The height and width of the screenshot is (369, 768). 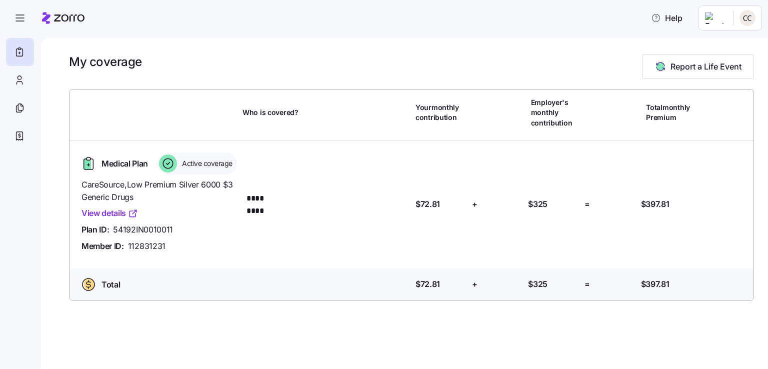 I want to click on span: Report a Life Event, so click(x=706, y=67).